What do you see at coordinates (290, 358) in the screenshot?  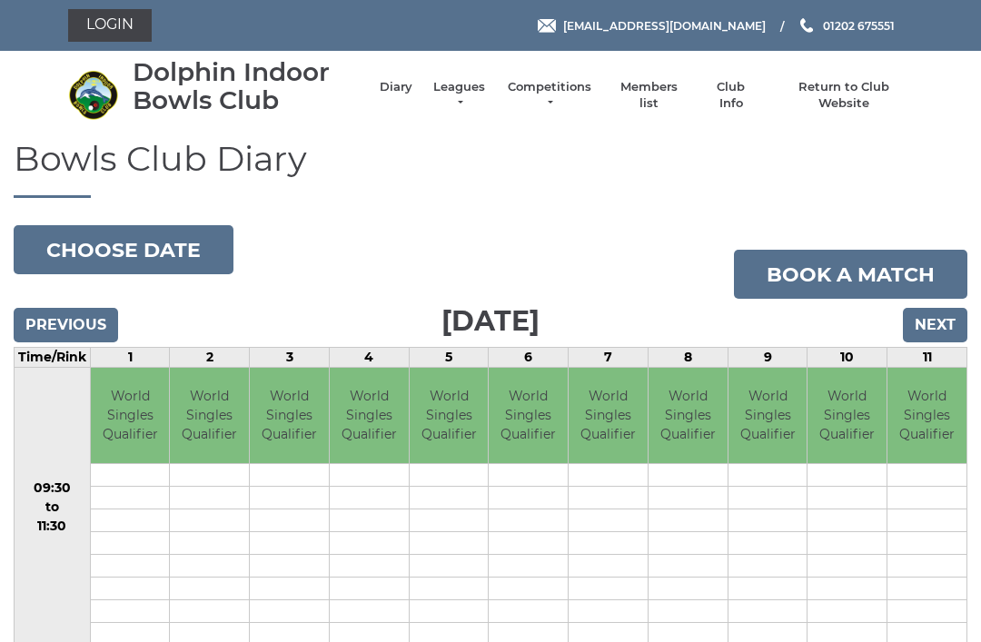 I see `td: 3` at bounding box center [290, 358].